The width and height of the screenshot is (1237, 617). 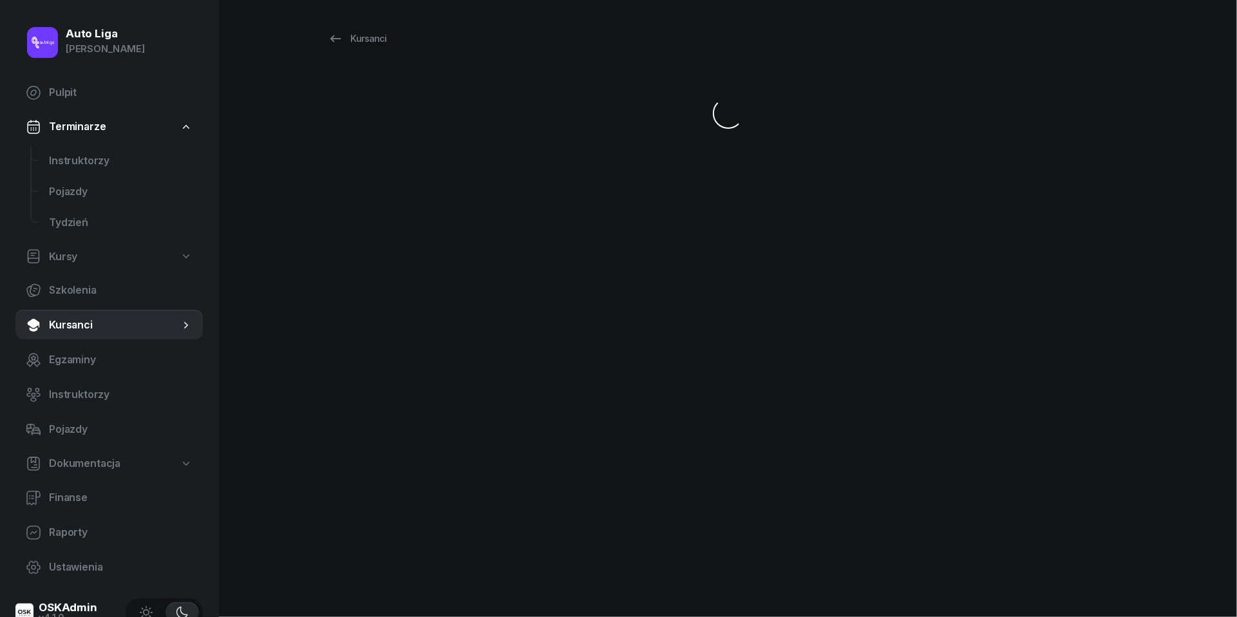 What do you see at coordinates (109, 257) in the screenshot?
I see `a: Kursy` at bounding box center [109, 257].